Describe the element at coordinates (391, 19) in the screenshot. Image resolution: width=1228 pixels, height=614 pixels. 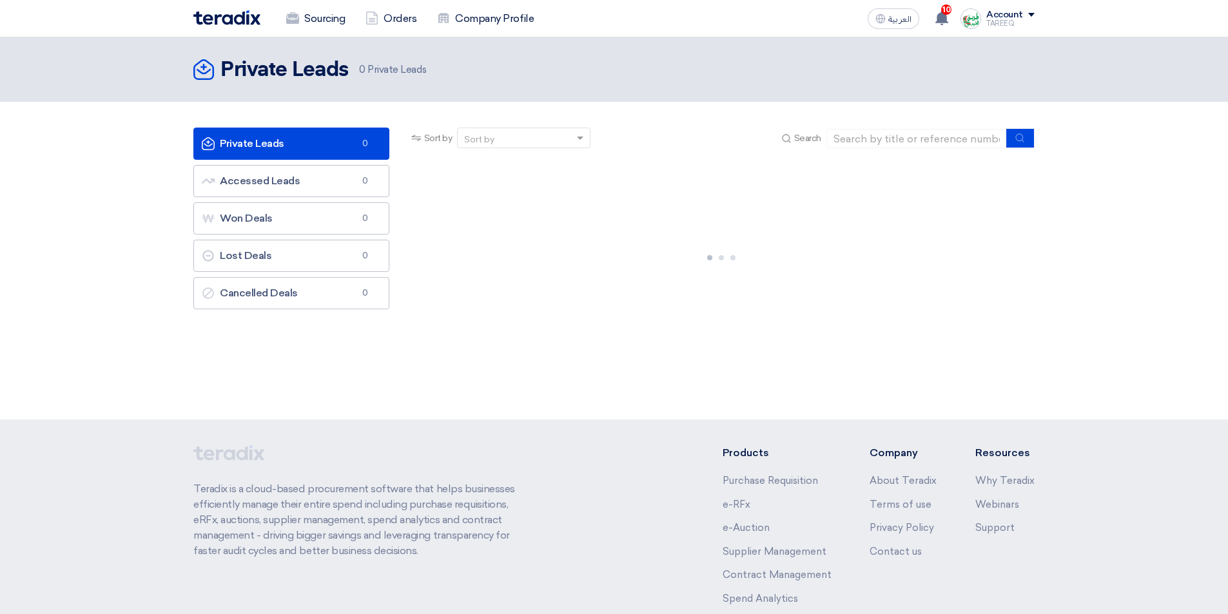
I see `a: Orders` at that location.